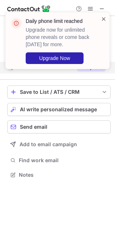 This screenshot has height=232, width=115. Describe the element at coordinates (59, 92) in the screenshot. I see `div: Save to List / ATS / CRM` at that location.